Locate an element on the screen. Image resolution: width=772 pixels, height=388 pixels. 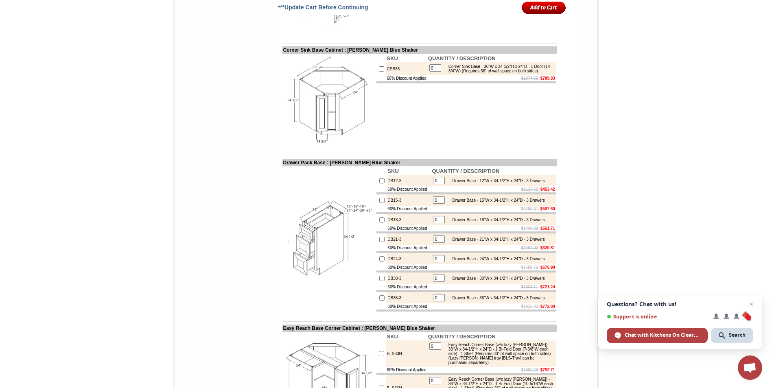
img: Drawer Pack Base is located at coordinates (329, 239).